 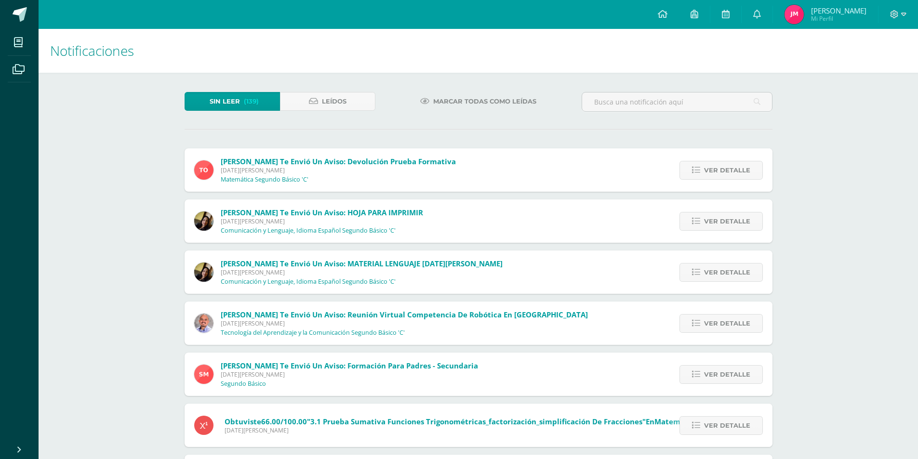 What do you see at coordinates (334, 101) in the screenshot?
I see `span: Leídos` at bounding box center [334, 101].